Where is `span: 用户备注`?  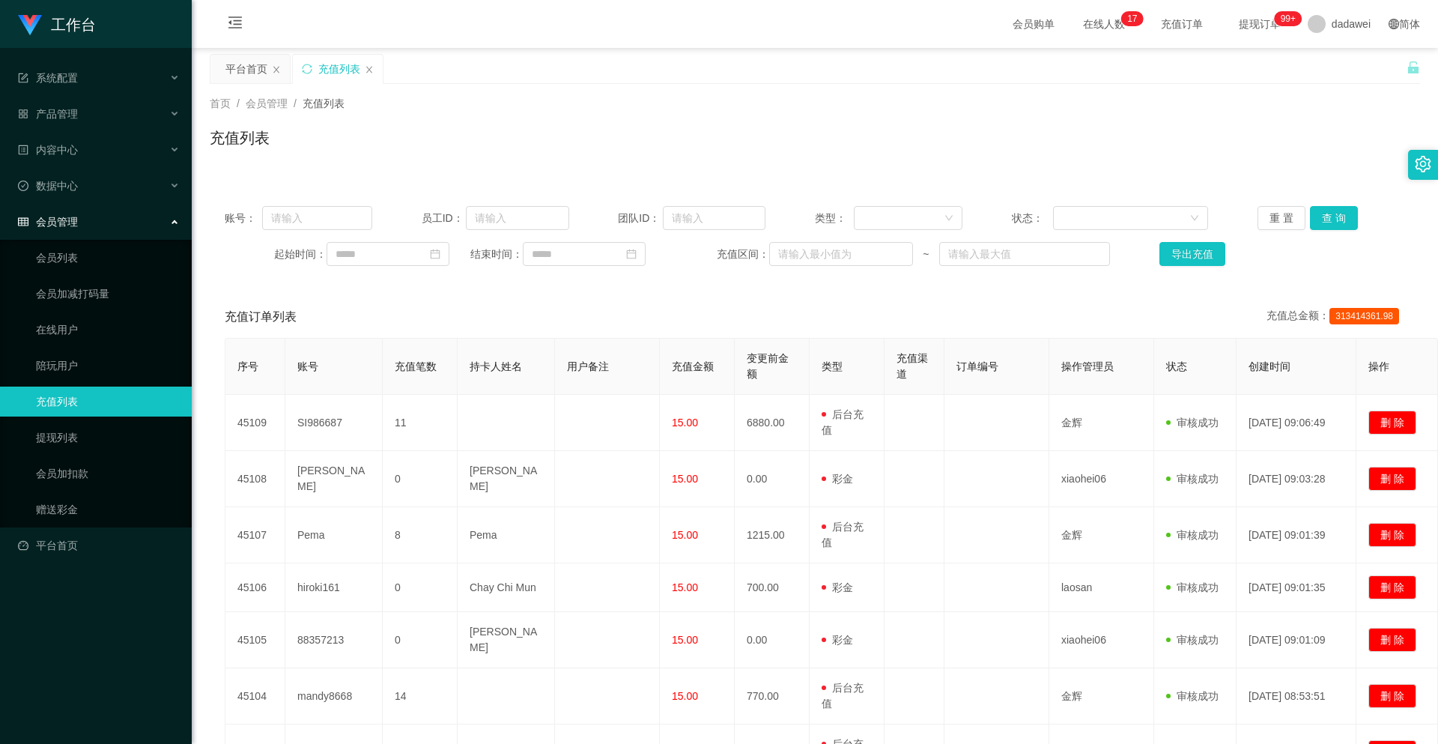 span: 用户备注 is located at coordinates (588, 366).